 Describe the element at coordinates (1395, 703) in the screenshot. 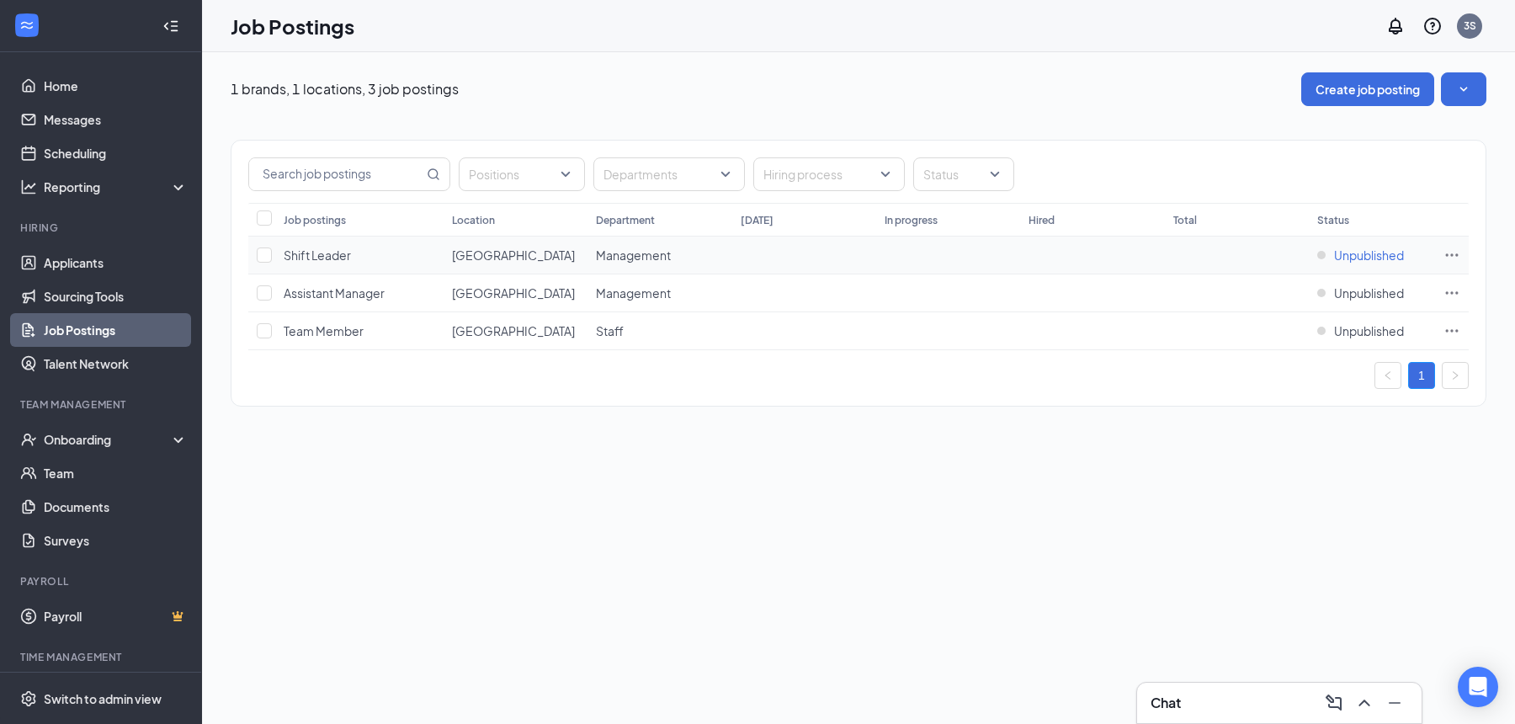

I see `button: Minimize` at that location.